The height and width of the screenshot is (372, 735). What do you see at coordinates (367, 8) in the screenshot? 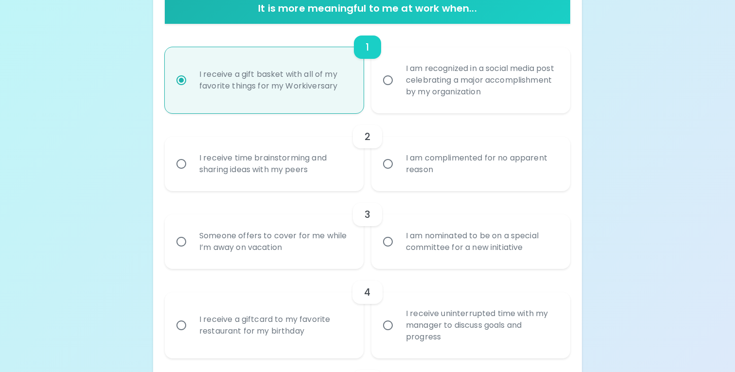
I see `h6: It is more meaningful to me at work when...` at bounding box center [367, 8].